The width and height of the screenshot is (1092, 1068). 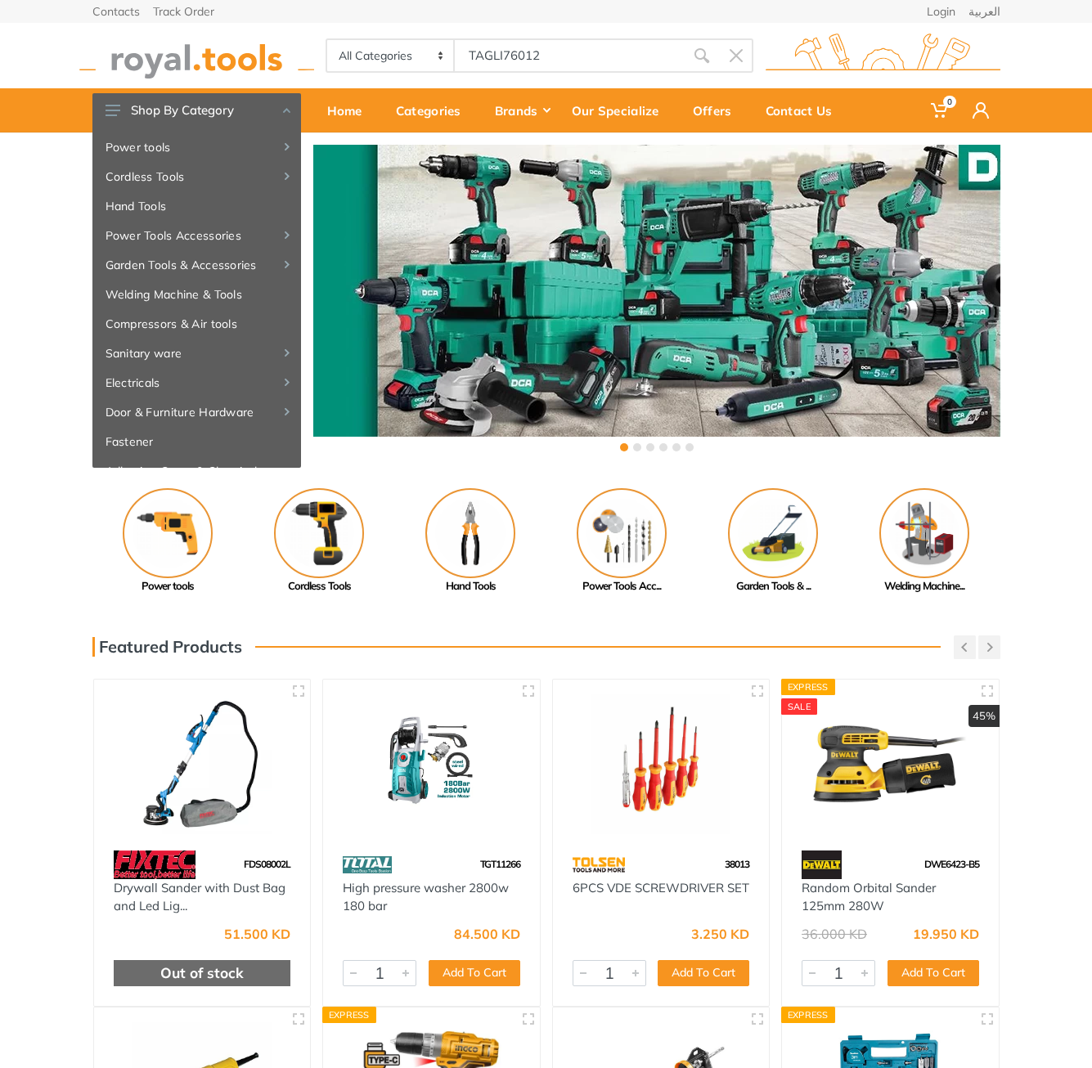 What do you see at coordinates (950, 101) in the screenshot?
I see `span: 0` at bounding box center [950, 101].